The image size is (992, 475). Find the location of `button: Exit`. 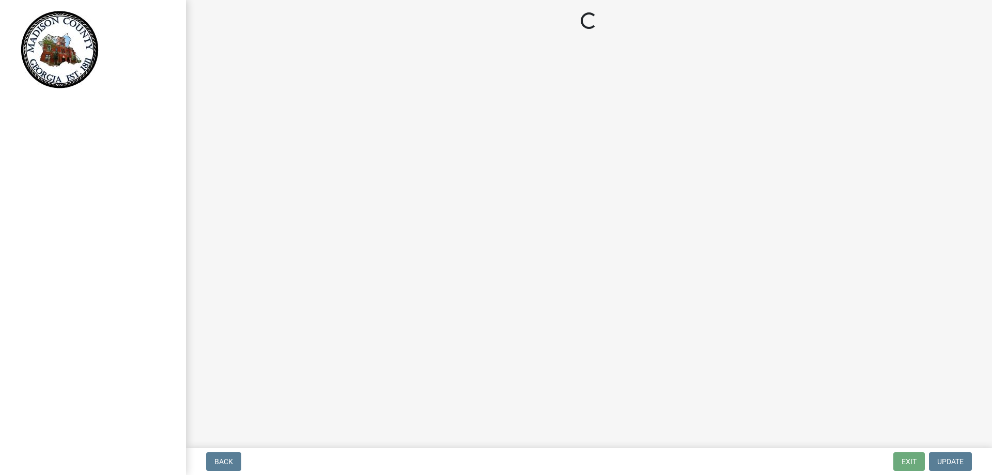

button: Exit is located at coordinates (908, 461).